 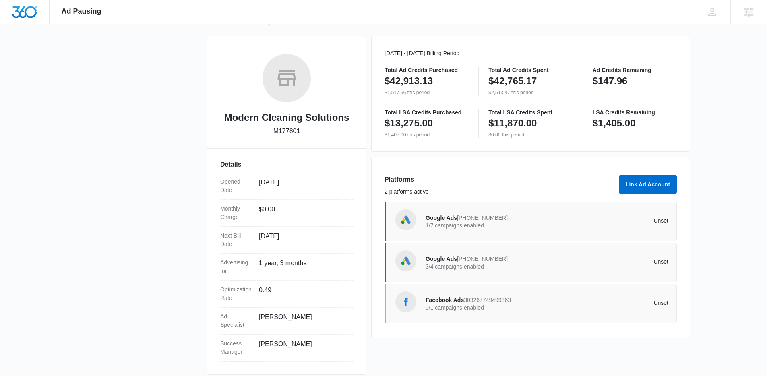 What do you see at coordinates (236, 348) in the screenshot?
I see `dt: Success Manager` at bounding box center [236, 348].